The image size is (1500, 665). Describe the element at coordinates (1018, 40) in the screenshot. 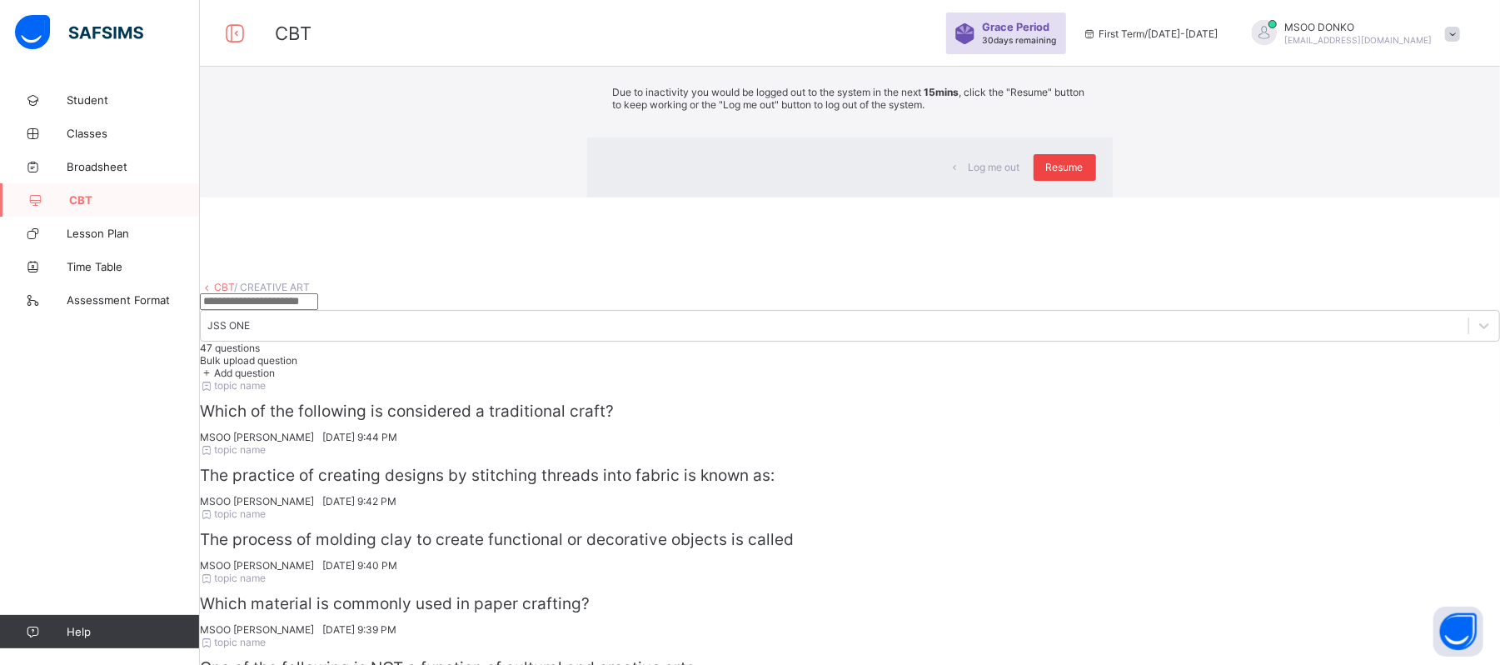

I see `span: 30 days remaining` at that location.